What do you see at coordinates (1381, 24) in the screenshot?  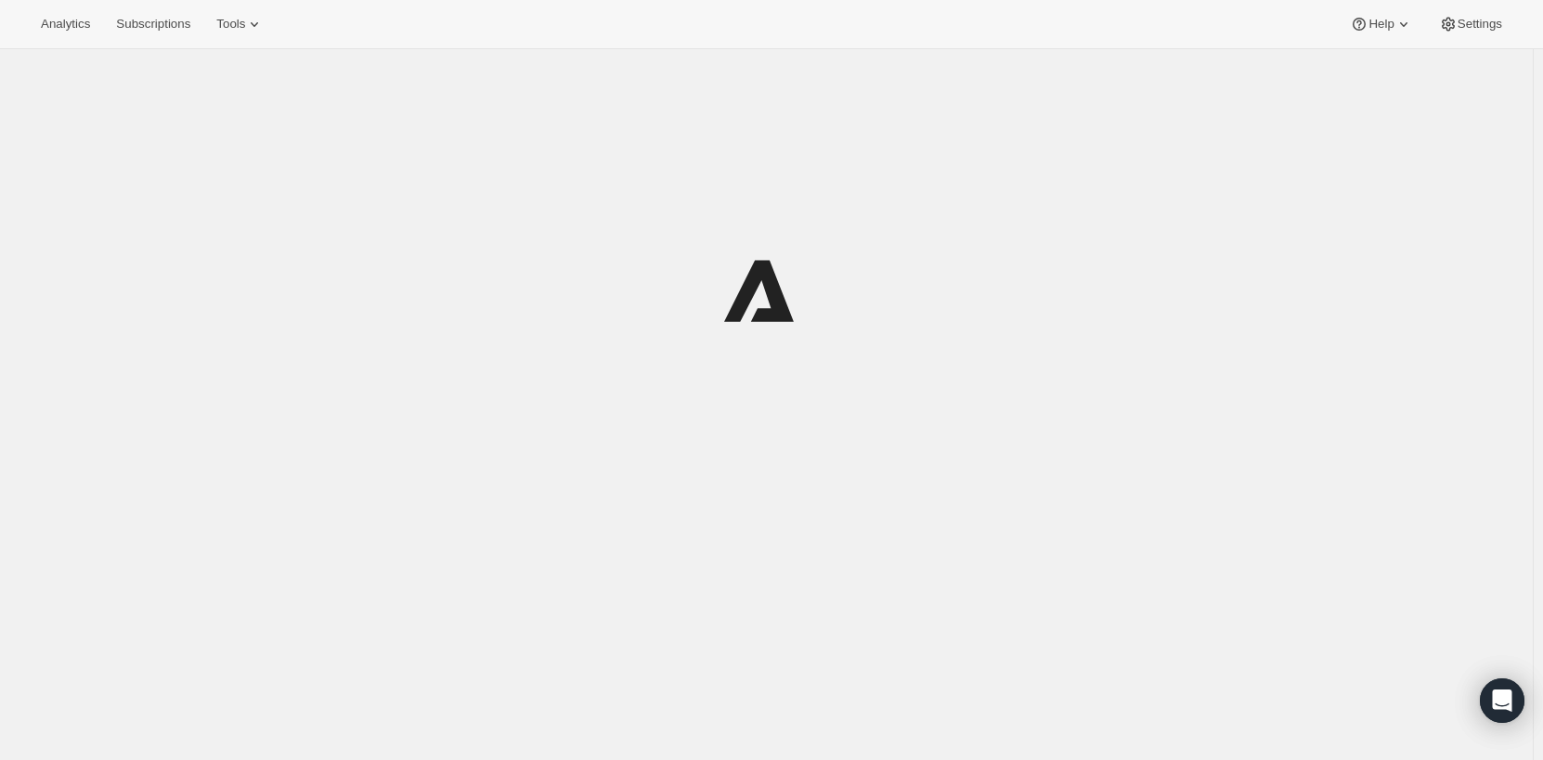 I see `button: Help` at bounding box center [1381, 24].